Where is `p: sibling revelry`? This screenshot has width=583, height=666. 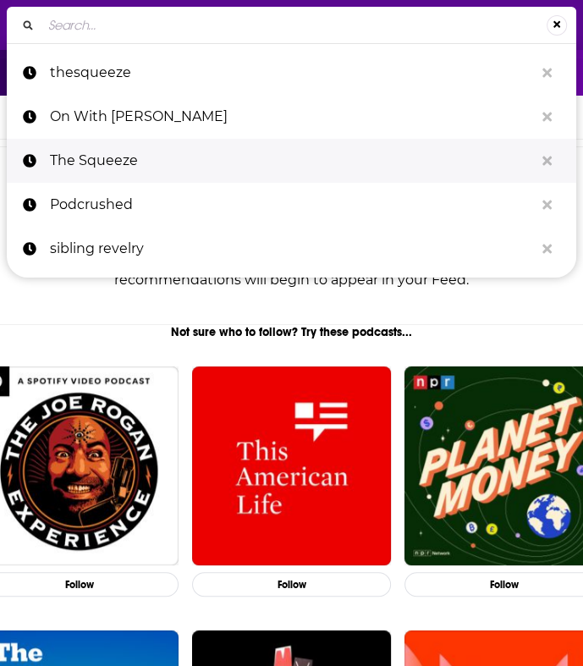
p: sibling revelry is located at coordinates (292, 249).